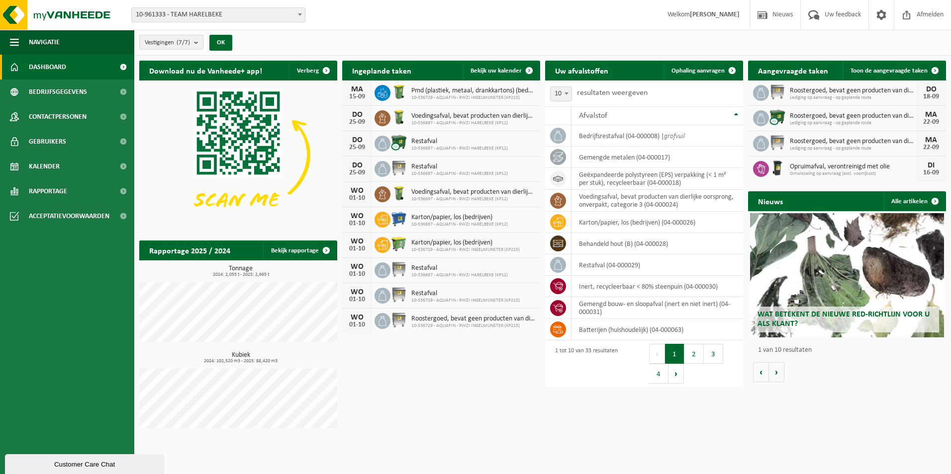 The width and height of the screenshot is (951, 474). What do you see at coordinates (58, 92) in the screenshot?
I see `span: Bedrijfsgegevens` at bounding box center [58, 92].